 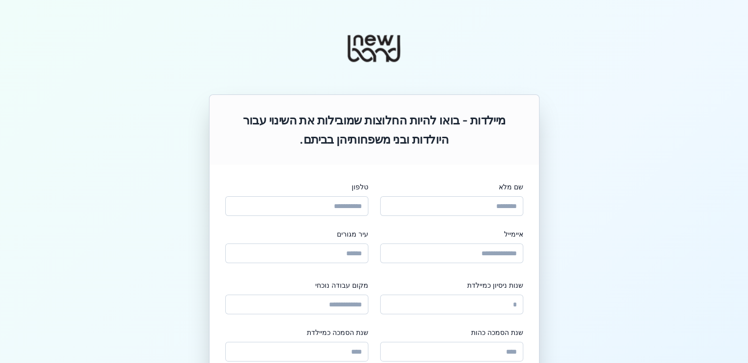 I want to click on font: מיילדות - בואו להיות החלוצות שמובילות את השינוי עבור היולדות ובני משפחותיהן בביתם., so click(x=374, y=130).